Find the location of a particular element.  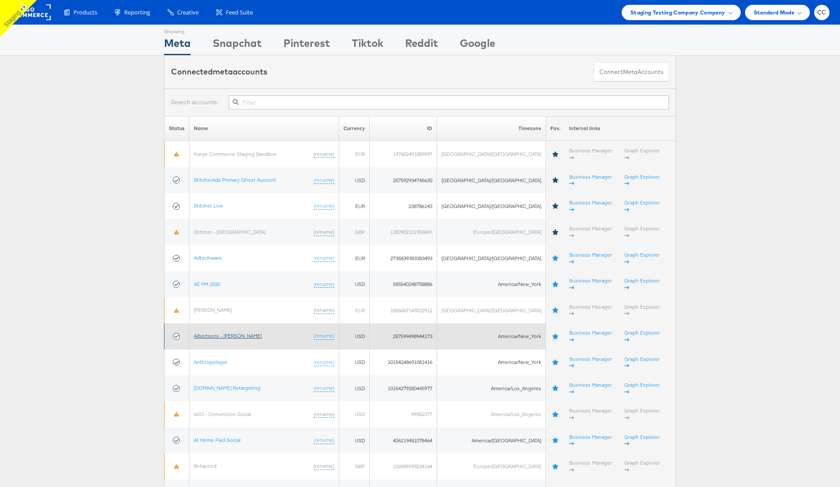

td: 257599498944173 is located at coordinates (404, 336).